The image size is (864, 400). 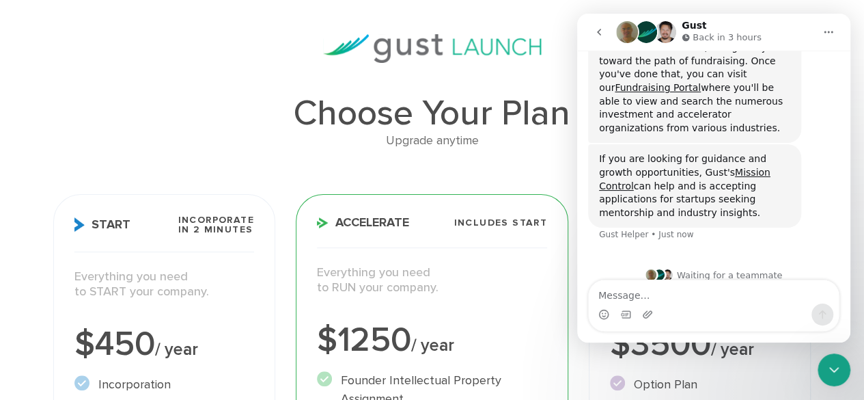 What do you see at coordinates (69, 221) in the screenshot?
I see `div: Gust Helper • Just now` at bounding box center [69, 221].